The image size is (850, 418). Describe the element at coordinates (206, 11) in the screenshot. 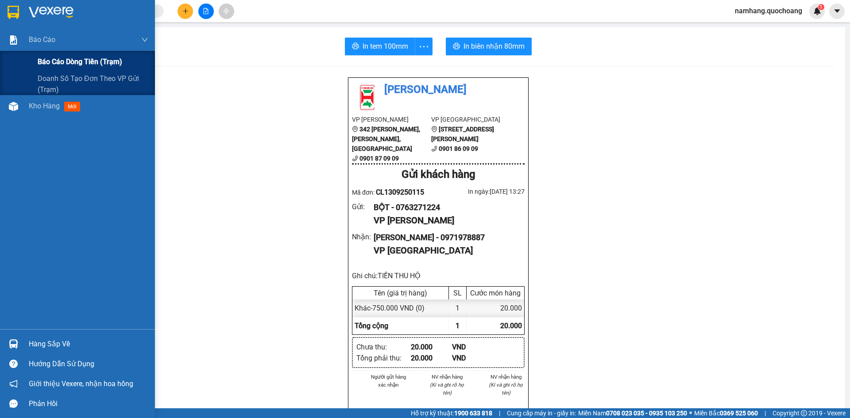

I see `button: file-add` at that location.